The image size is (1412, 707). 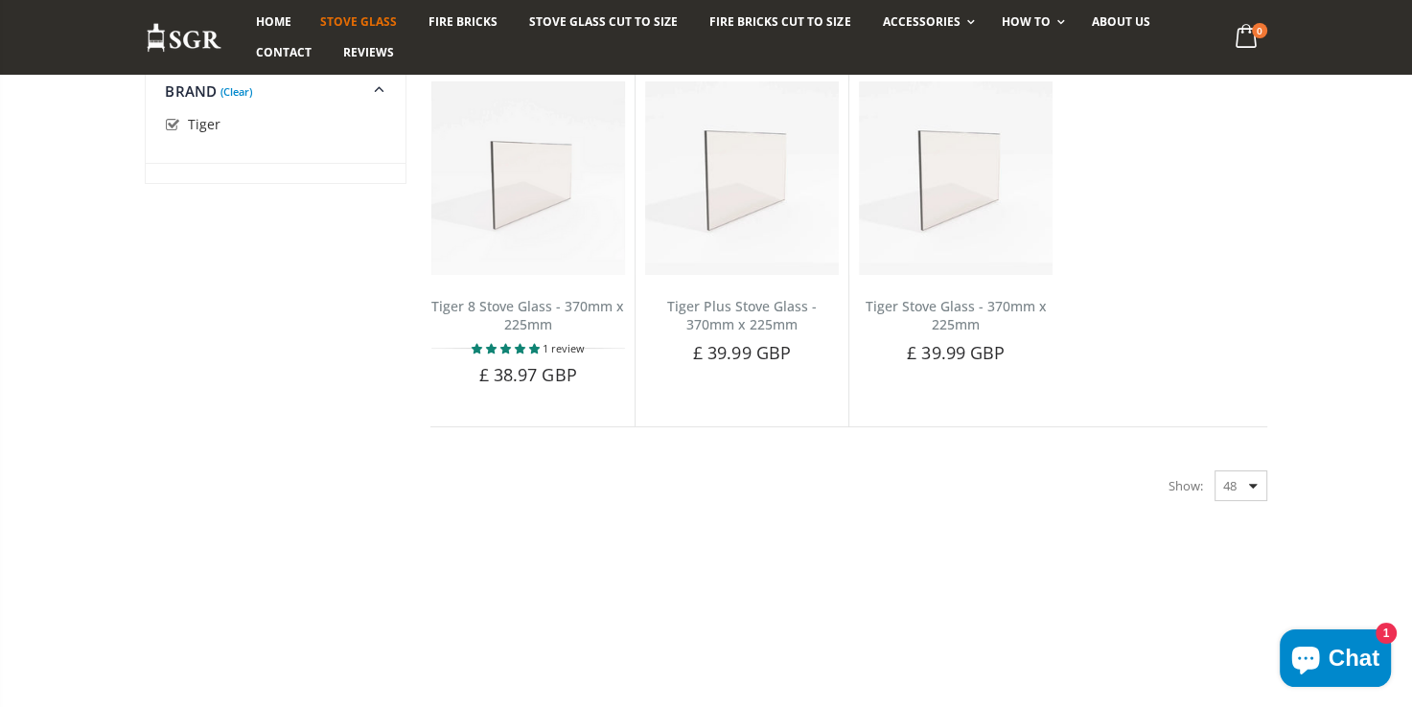 I want to click on a: Accessories, so click(x=925, y=22).